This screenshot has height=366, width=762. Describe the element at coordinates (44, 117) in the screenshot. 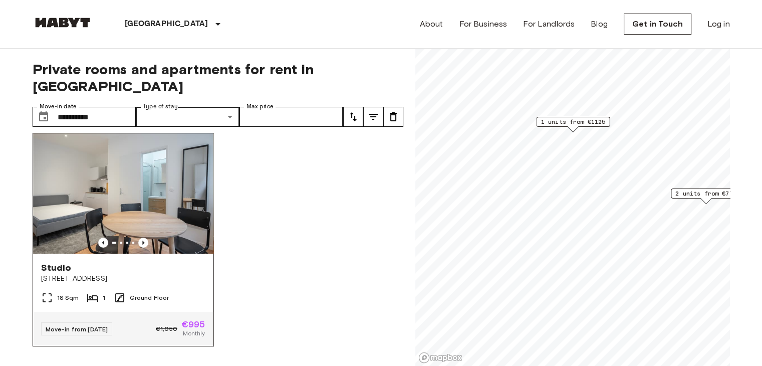

I see `button: Choose date, selected date is 29 Sep 2025` at that location.